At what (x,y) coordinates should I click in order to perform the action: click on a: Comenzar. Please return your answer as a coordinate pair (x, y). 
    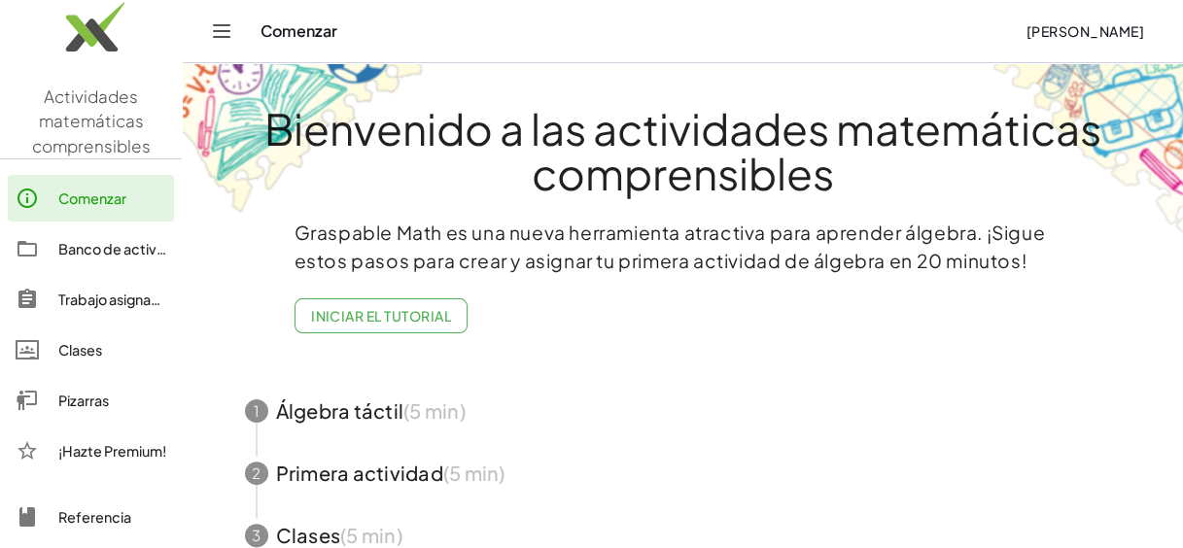
    Looking at the image, I should click on (90, 198).